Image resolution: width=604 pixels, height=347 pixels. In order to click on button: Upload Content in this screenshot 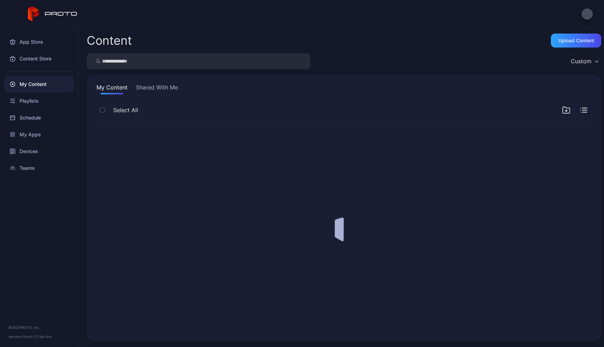, I will do `click(576, 41)`.